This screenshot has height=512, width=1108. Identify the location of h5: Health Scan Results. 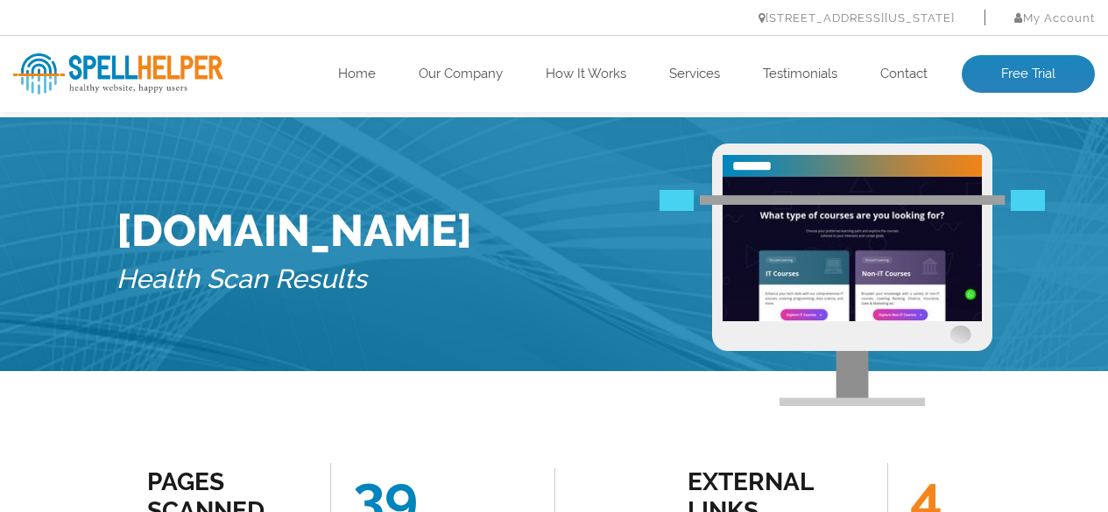
(294, 279).